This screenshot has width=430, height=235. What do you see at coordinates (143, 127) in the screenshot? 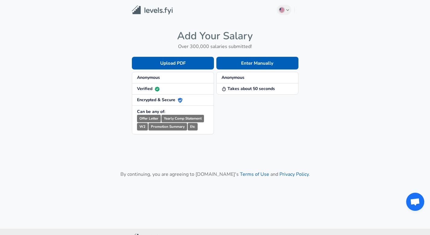
I see `small: W2` at bounding box center [143, 127].